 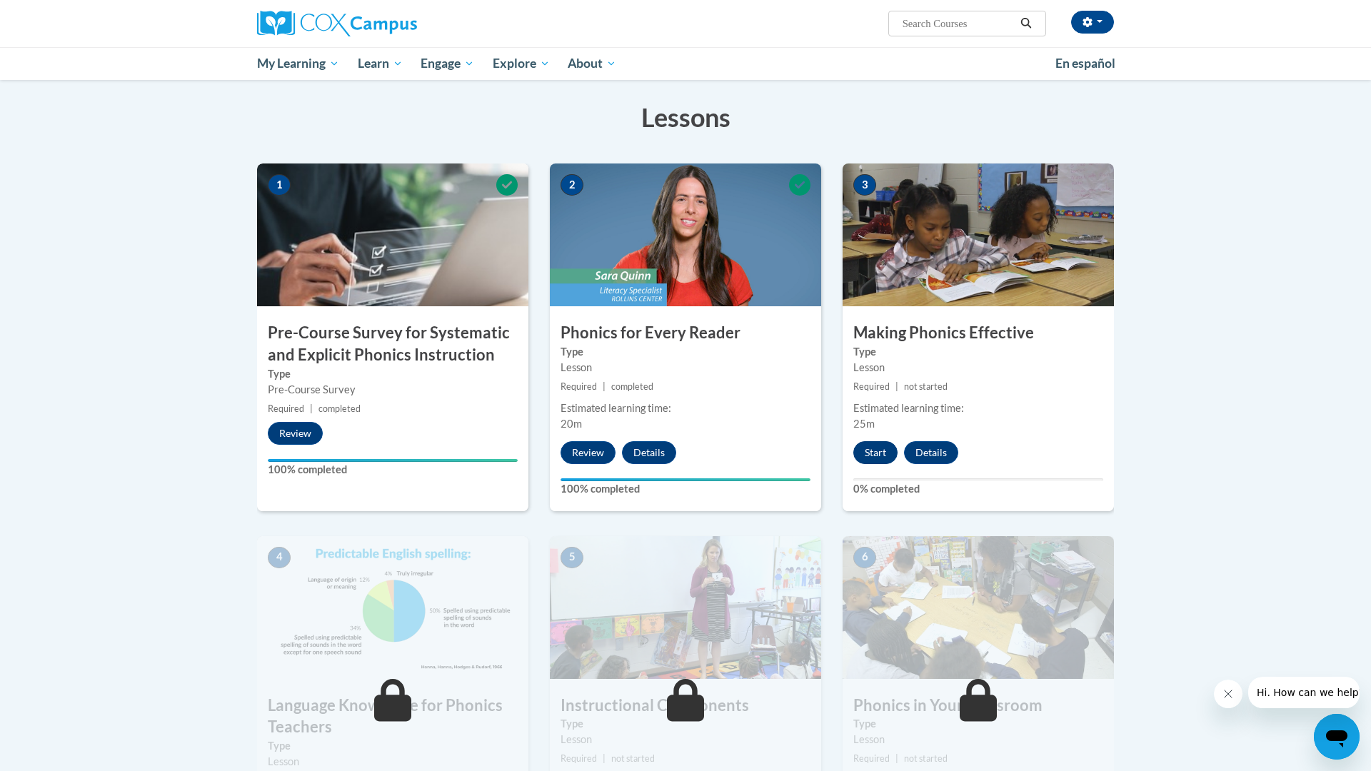 I want to click on a: About, so click(x=593, y=64).